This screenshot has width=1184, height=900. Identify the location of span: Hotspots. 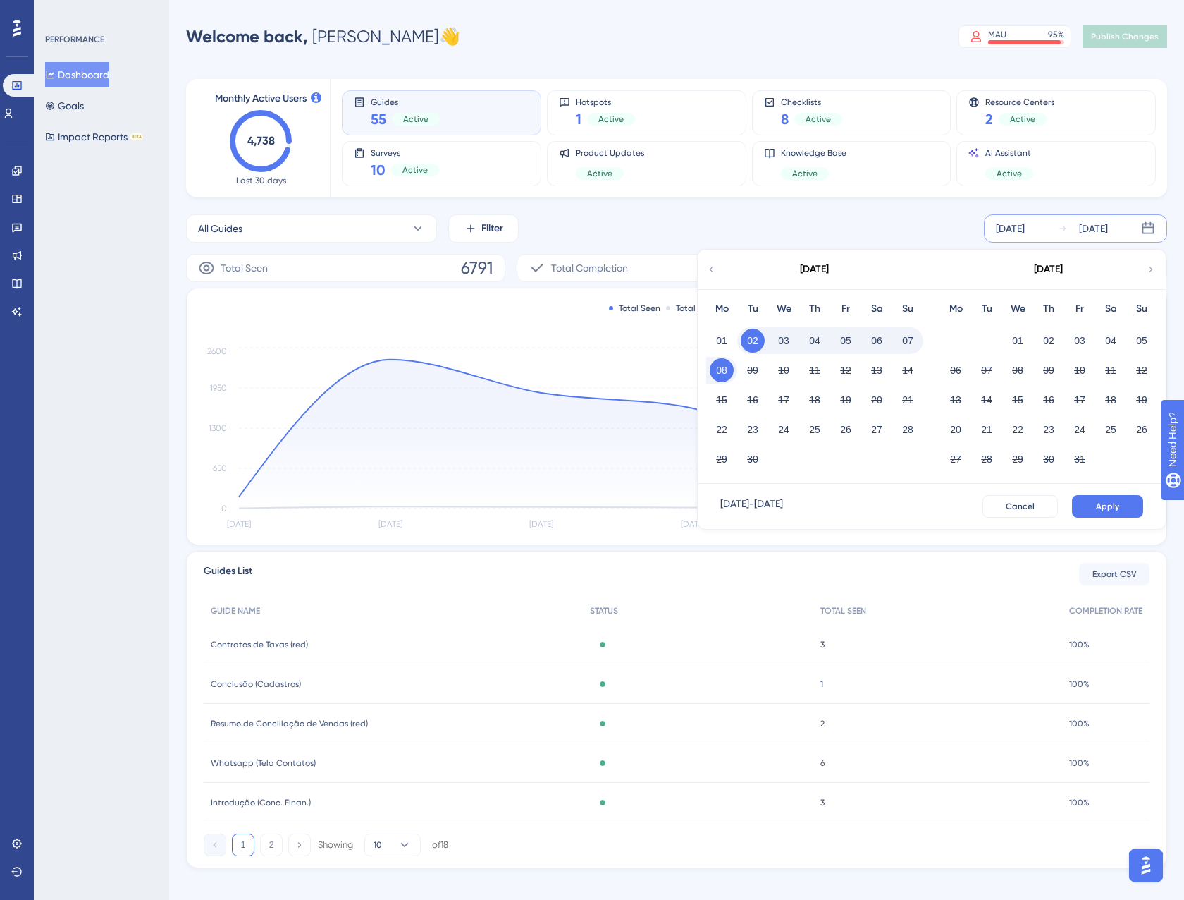
(606, 102).